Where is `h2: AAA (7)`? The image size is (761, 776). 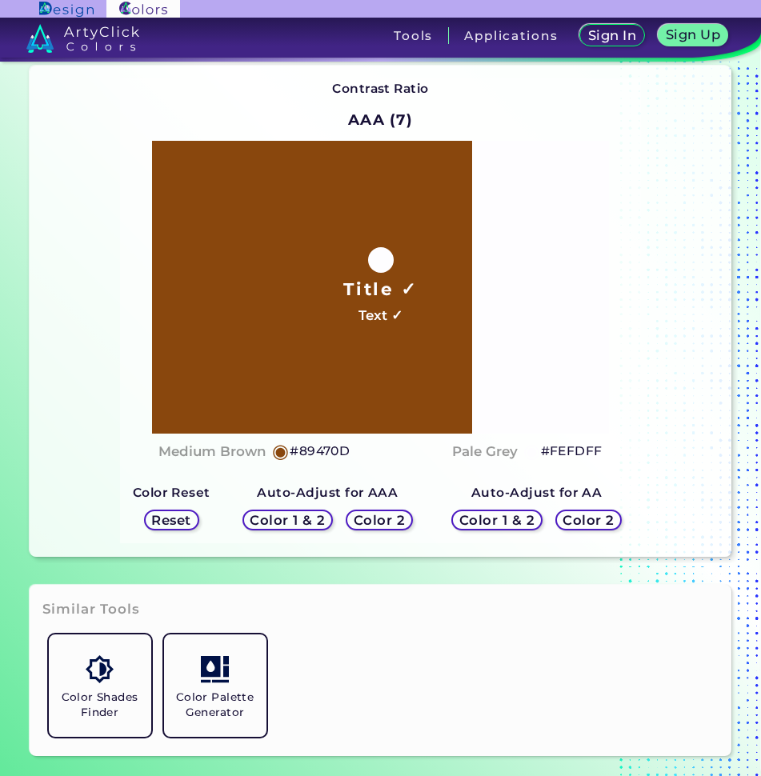 h2: AAA (7) is located at coordinates (380, 120).